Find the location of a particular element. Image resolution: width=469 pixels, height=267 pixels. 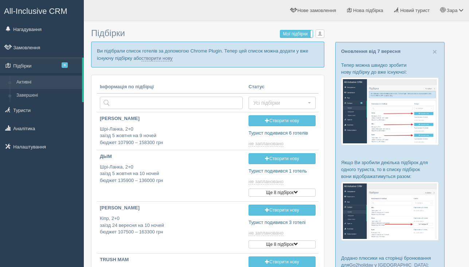

span: Підбірки is located at coordinates (108, 33).